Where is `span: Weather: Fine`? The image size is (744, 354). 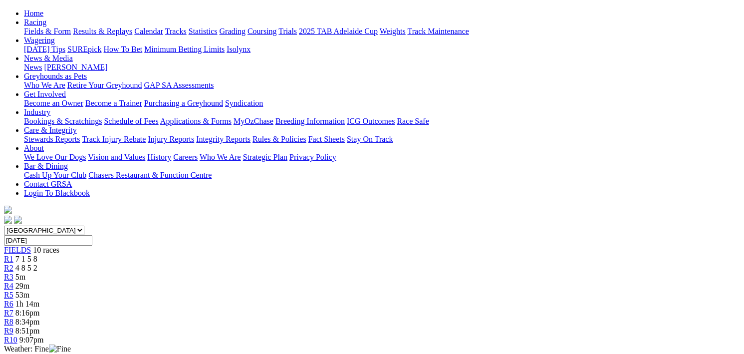 span: Weather: Fine is located at coordinates (37, 349).